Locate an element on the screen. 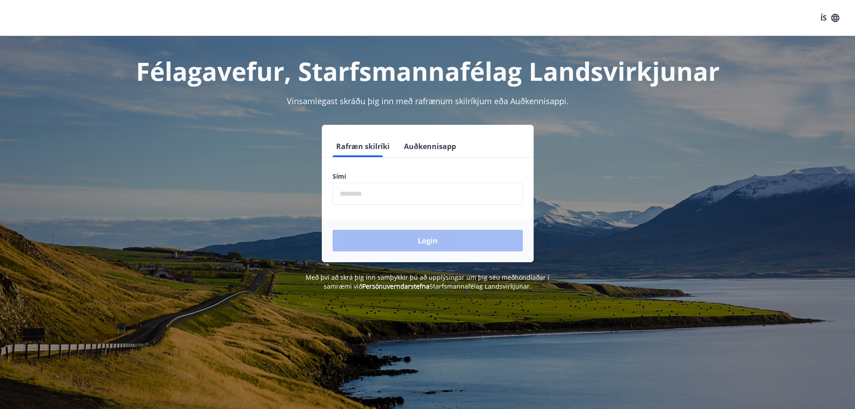  h1: Félagavefur, Starfsmannafélag Landsvirkjunar is located at coordinates (428, 71).